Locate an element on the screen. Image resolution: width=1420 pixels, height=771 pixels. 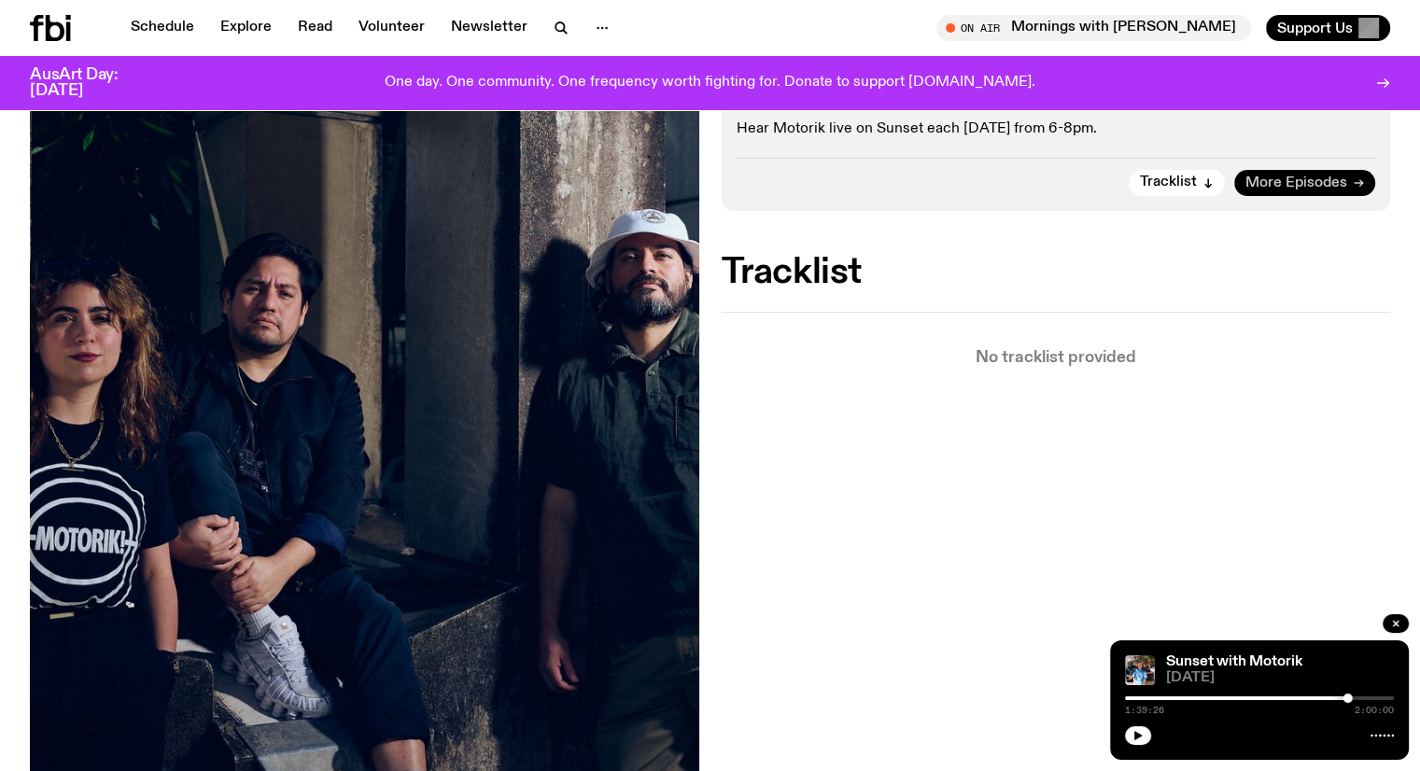
a: More Episodes is located at coordinates (1305, 183).